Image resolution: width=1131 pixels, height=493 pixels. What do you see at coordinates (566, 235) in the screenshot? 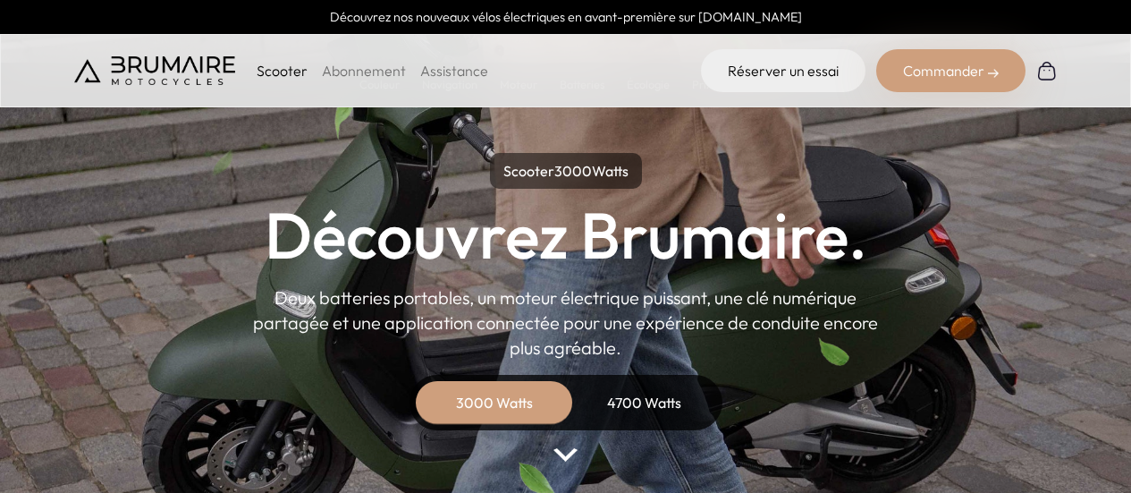
I see `h1: Découvrez Brumaire.` at bounding box center [566, 235].